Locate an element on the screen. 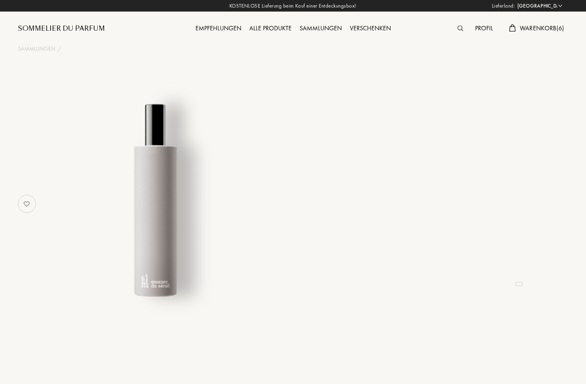  img: cart.svg is located at coordinates (512, 28).